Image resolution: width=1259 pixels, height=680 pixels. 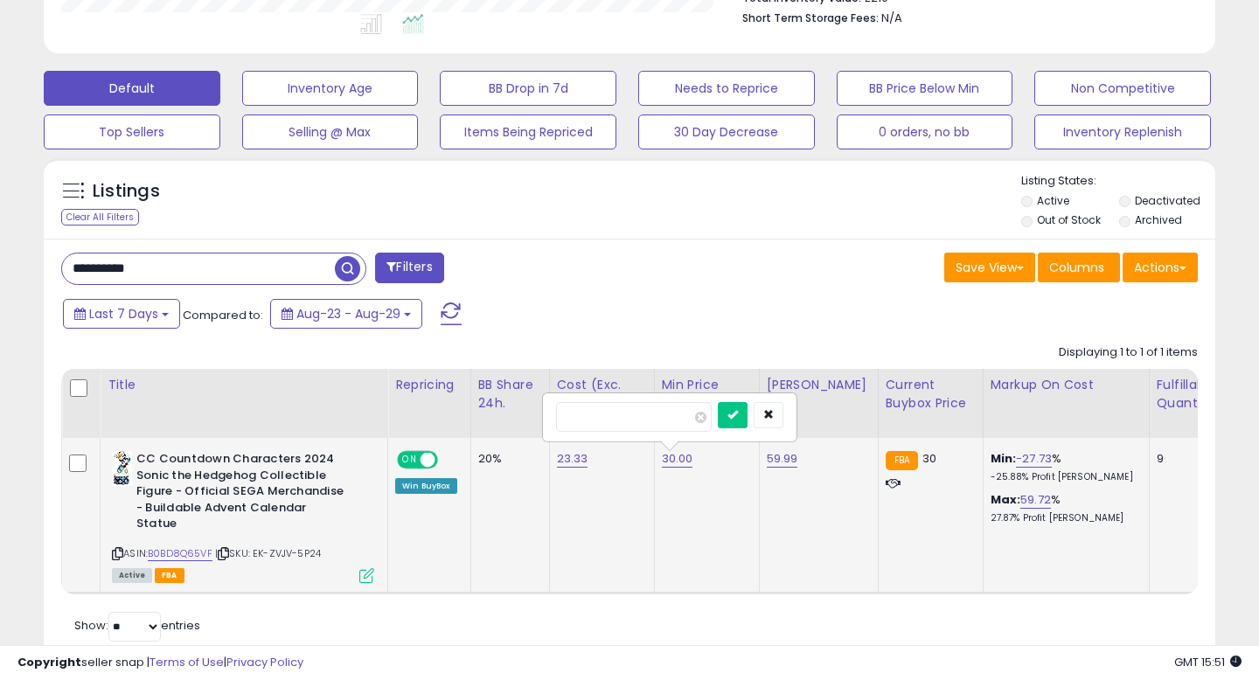 I want to click on button: BB Drop in 7d, so click(x=528, y=88).